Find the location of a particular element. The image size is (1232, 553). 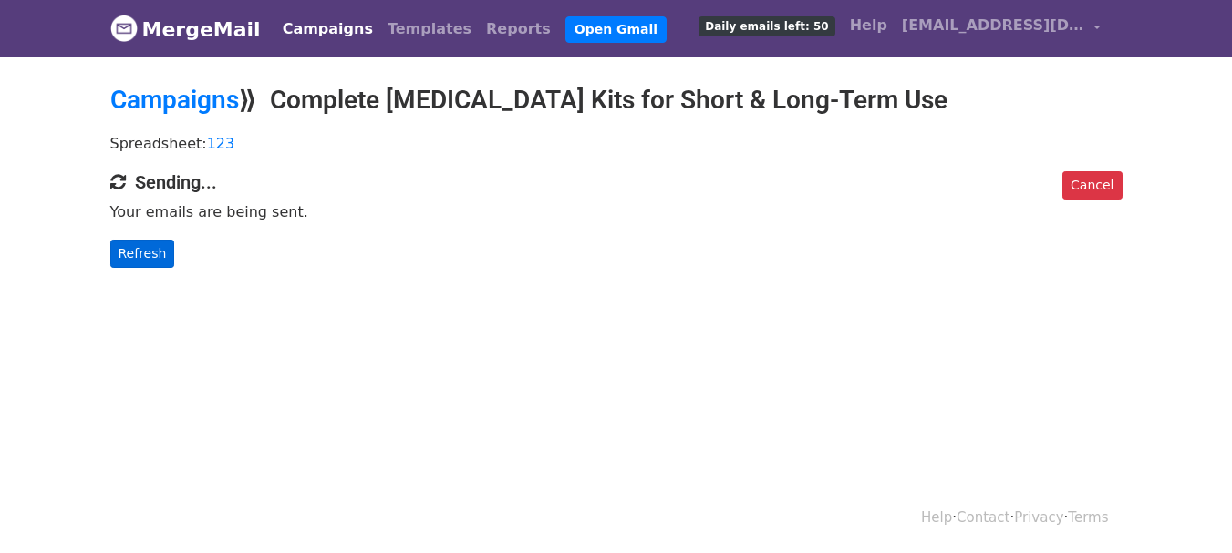

a: Privacy is located at coordinates (1038, 518).